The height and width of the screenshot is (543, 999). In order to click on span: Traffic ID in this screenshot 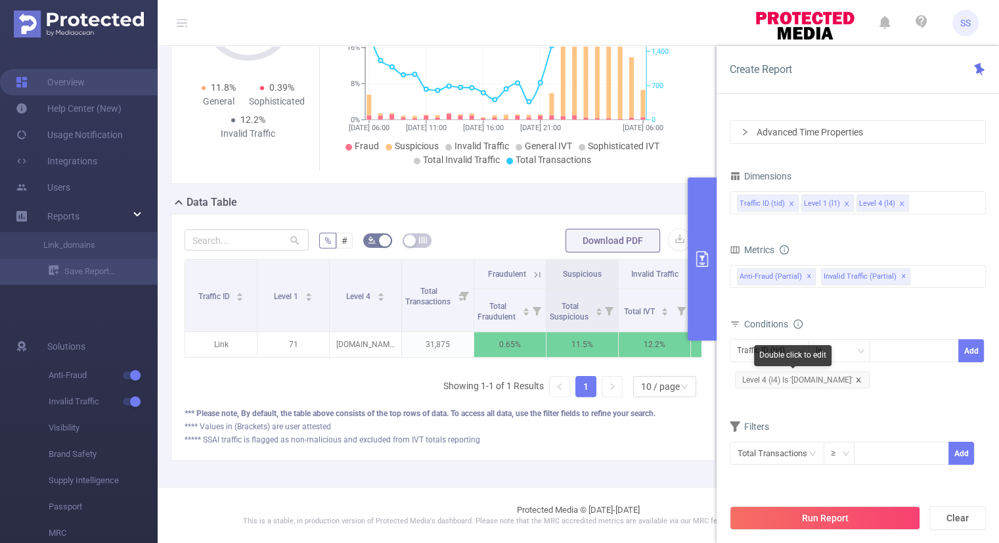, I will do `click(215, 296)`.